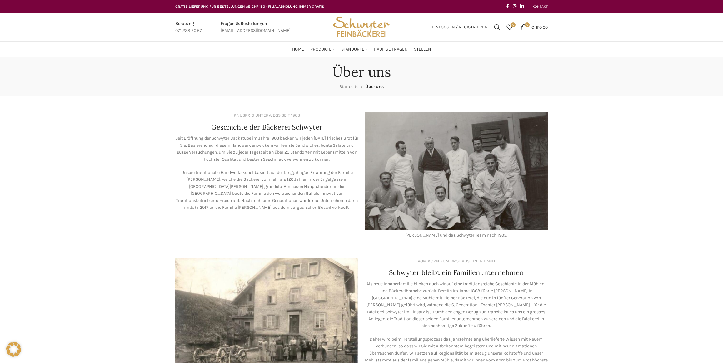 Image resolution: width=723 pixels, height=363 pixels. Describe the element at coordinates (460, 27) in the screenshot. I see `span: Einloggen / Registrieren` at that location.